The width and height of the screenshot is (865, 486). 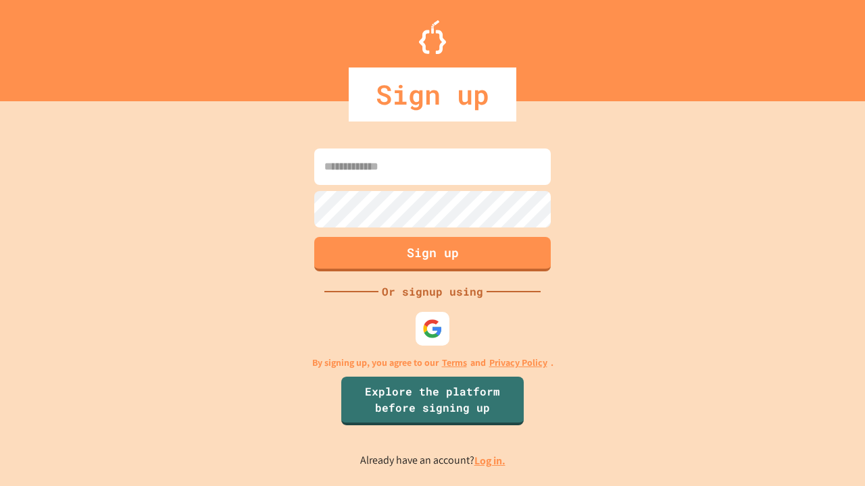 What do you see at coordinates (432, 401) in the screenshot?
I see `a: Explore the platform before signing up` at bounding box center [432, 401].